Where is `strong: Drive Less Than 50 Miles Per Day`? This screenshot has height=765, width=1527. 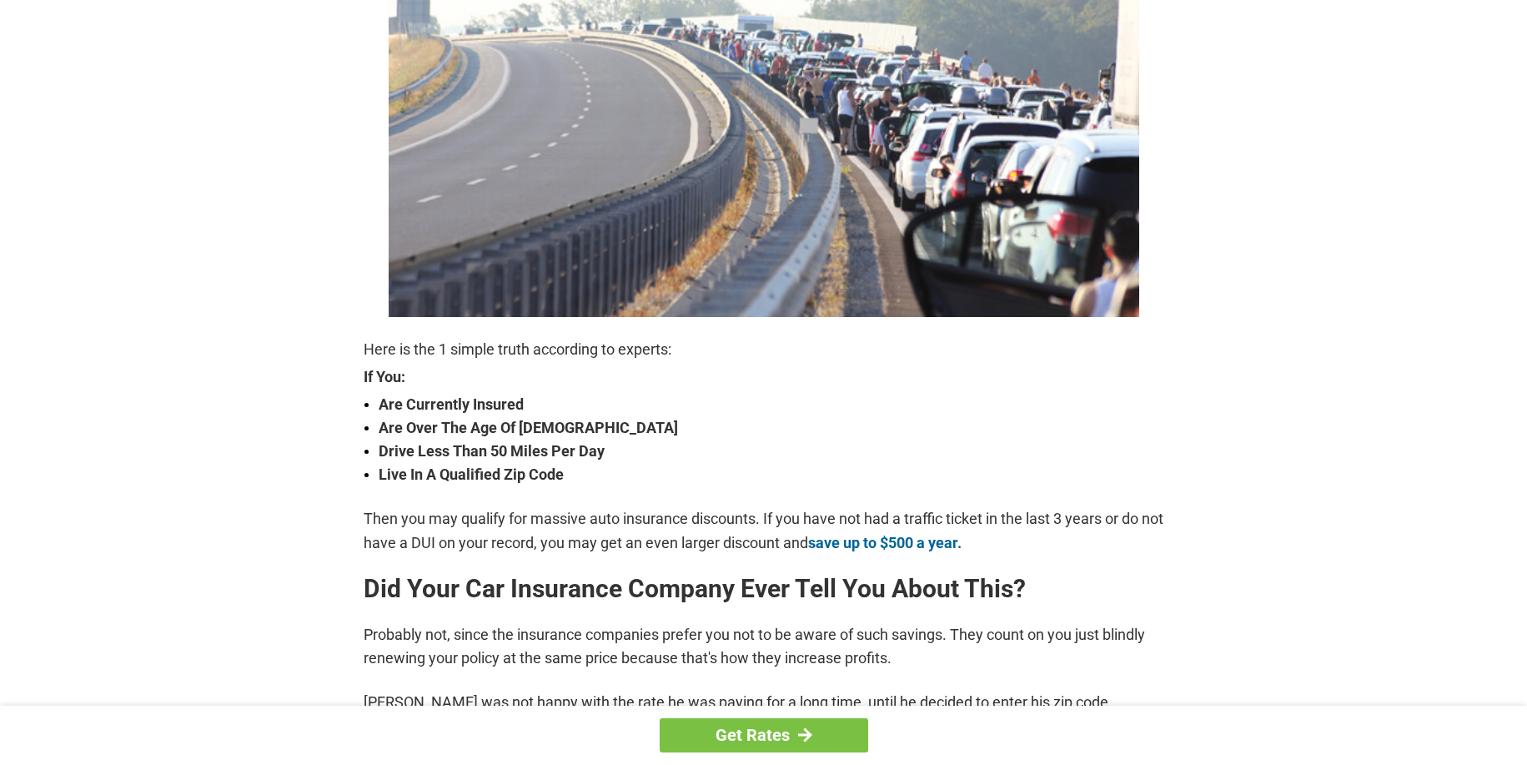
strong: Drive Less Than 50 Miles Per Day is located at coordinates (771, 451).